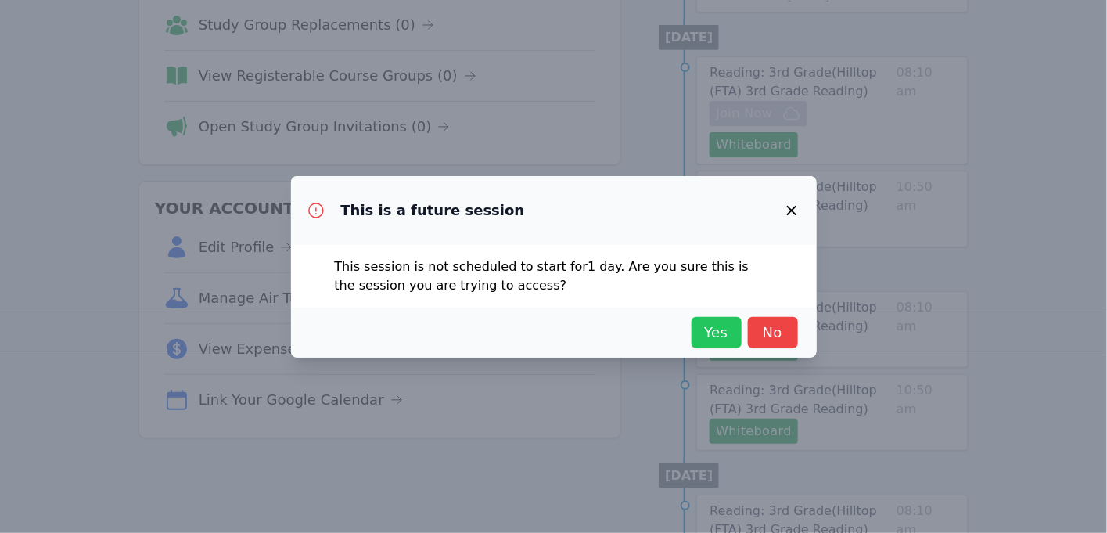 The width and height of the screenshot is (1107, 533). What do you see at coordinates (433, 210) in the screenshot?
I see `h3: This is a future session` at bounding box center [433, 210].